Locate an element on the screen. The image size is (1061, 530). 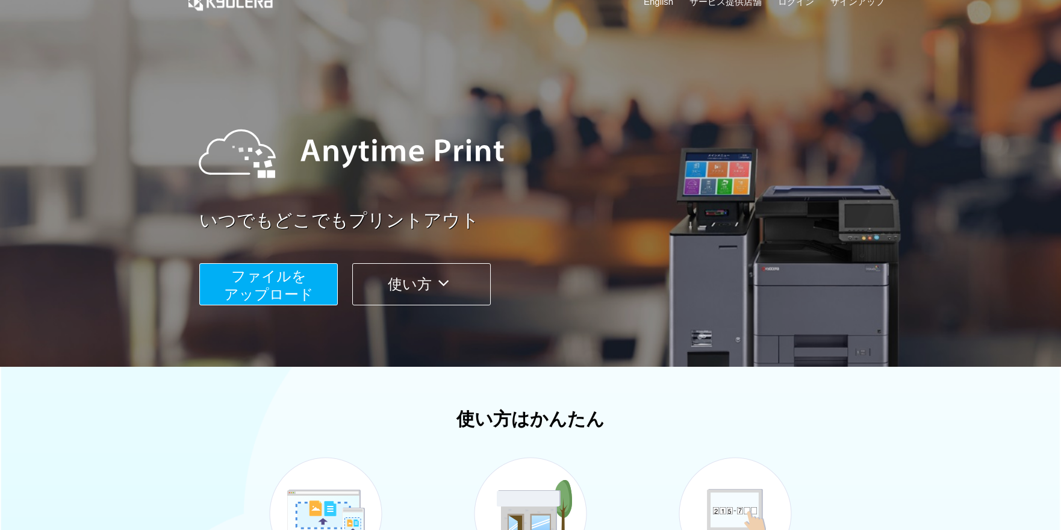
span: ファイルを ​​アップロード is located at coordinates (269, 285).